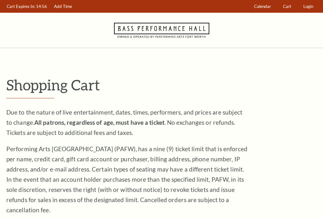 The image size is (323, 218). I want to click on span: Cart, so click(287, 6).